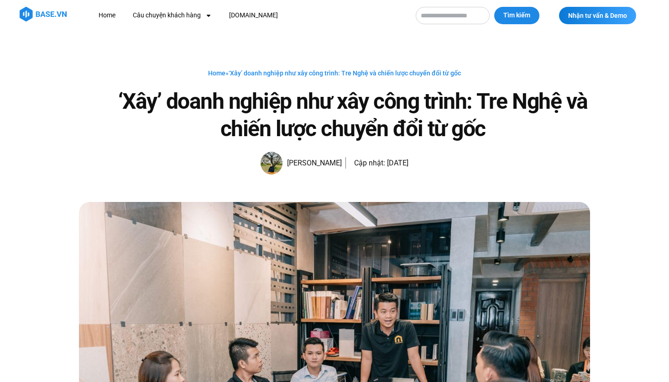 This screenshot has height=382, width=669. I want to click on a: Câu chuyện khách hàng, so click(172, 15).